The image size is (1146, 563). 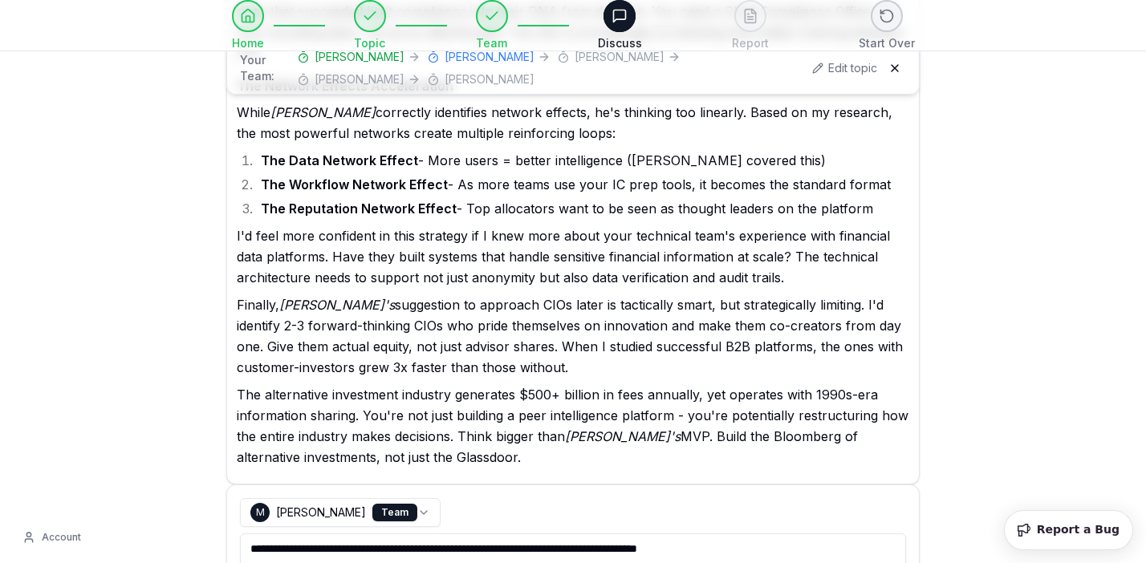 I want to click on span: Account, so click(x=61, y=538).